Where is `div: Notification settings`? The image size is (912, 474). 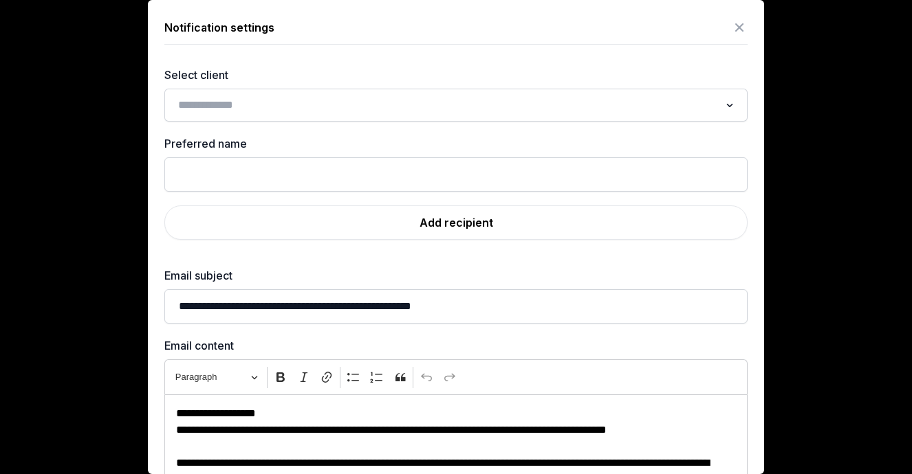
div: Notification settings is located at coordinates (219, 27).